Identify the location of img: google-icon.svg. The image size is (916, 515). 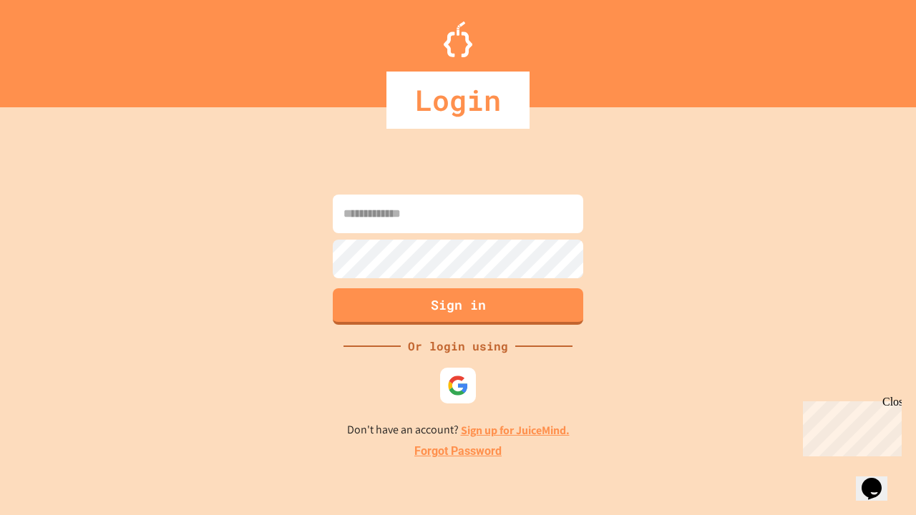
(458, 386).